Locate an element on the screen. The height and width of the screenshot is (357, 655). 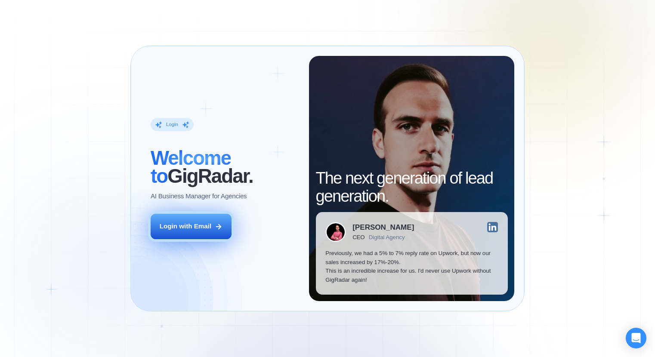
p: AI Business Manager for Agencies is located at coordinates (198, 196).